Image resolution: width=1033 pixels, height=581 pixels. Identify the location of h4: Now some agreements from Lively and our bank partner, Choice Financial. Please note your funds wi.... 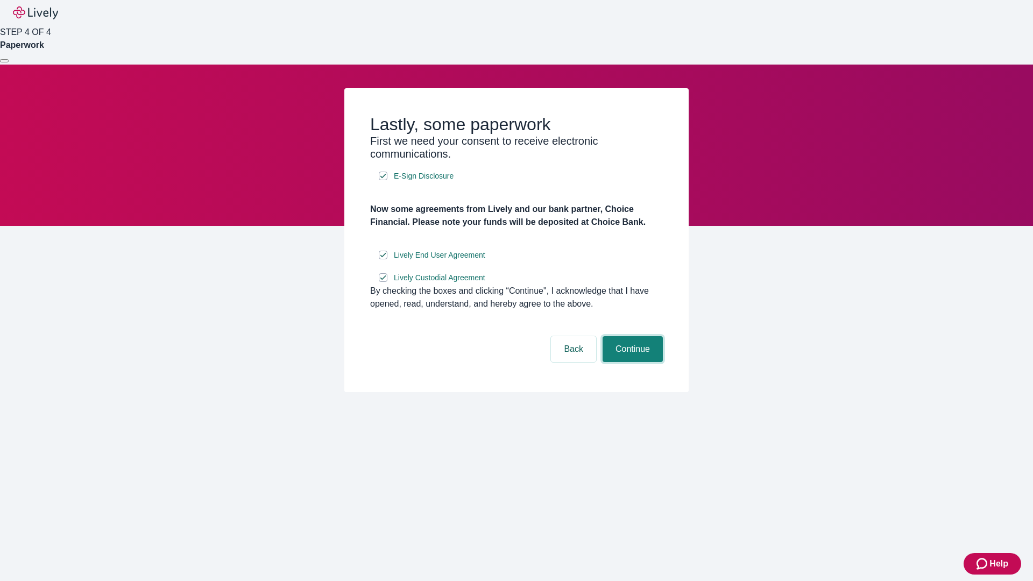
(516, 216).